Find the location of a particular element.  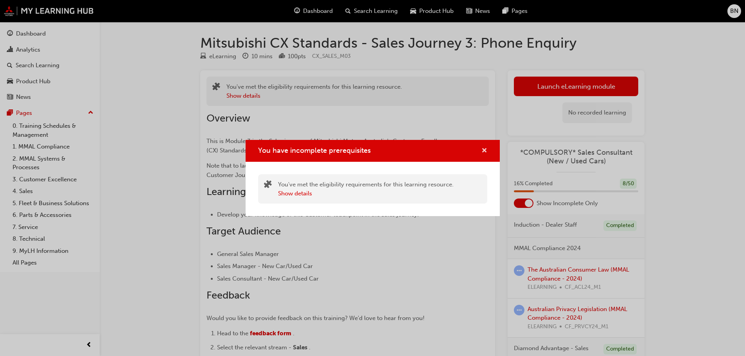

button: Show details is located at coordinates (295, 194).